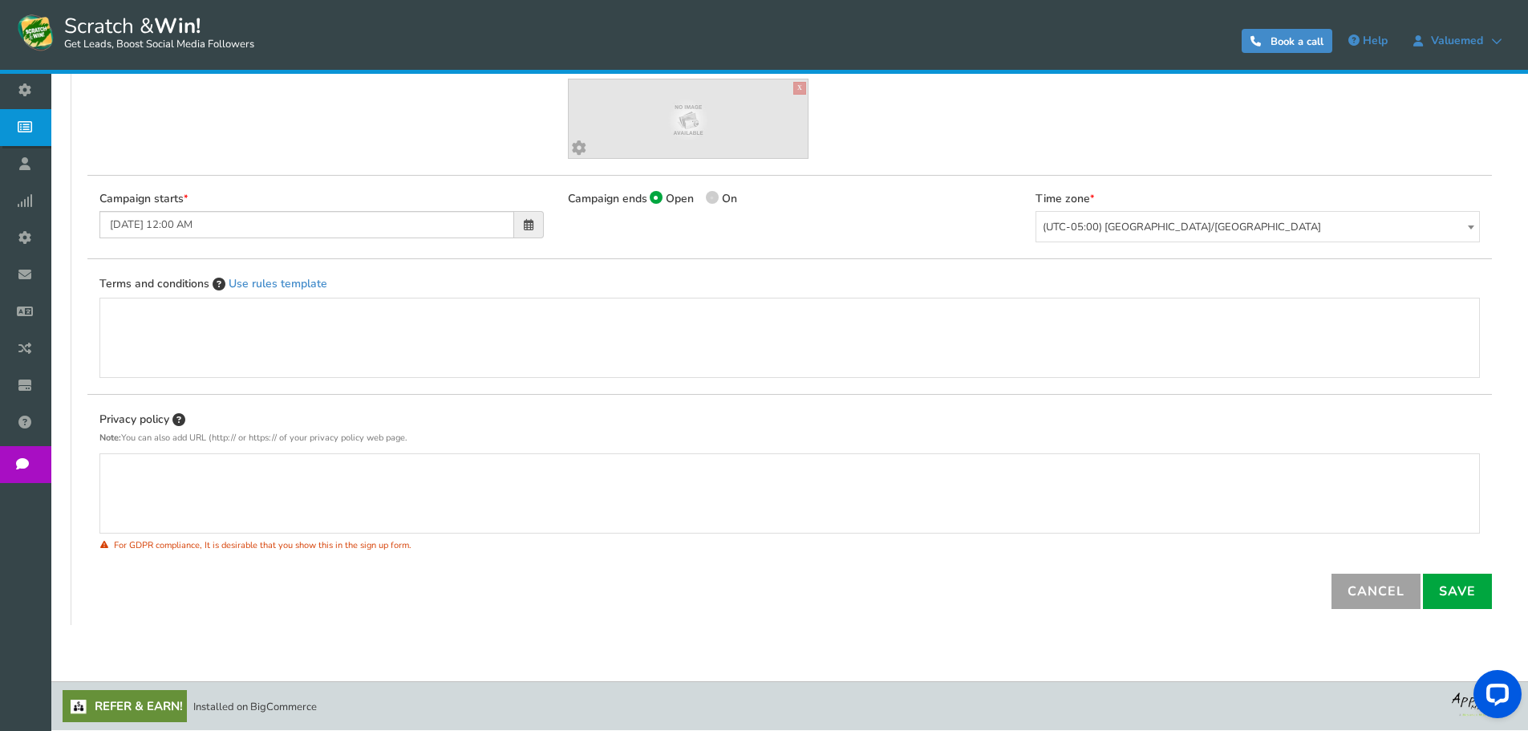 The height and width of the screenshot is (731, 1528). Describe the element at coordinates (1297, 42) in the screenshot. I see `span: Book a call` at that location.